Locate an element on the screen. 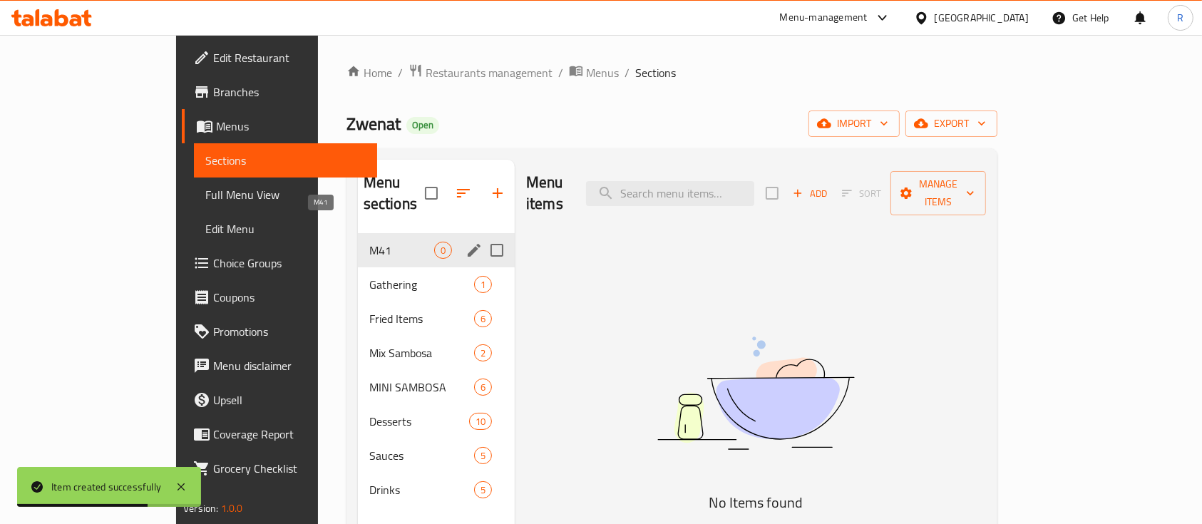 The height and width of the screenshot is (524, 1202). a: Grocery Checklist is located at coordinates (280, 469).